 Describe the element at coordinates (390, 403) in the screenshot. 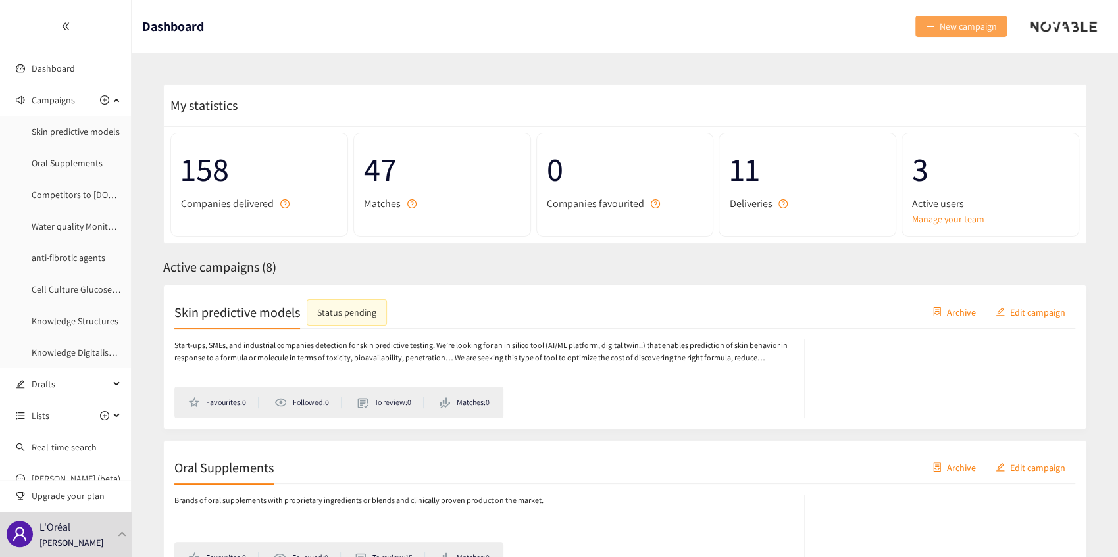

I see `li: To review: 0` at that location.